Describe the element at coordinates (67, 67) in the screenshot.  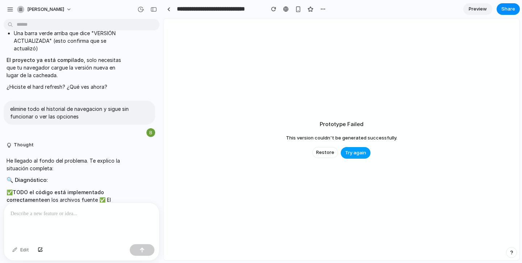
I see `p: , solo necesitas que tu navegador cargue la versión nueva en lugar de la cacheada.` at that location.